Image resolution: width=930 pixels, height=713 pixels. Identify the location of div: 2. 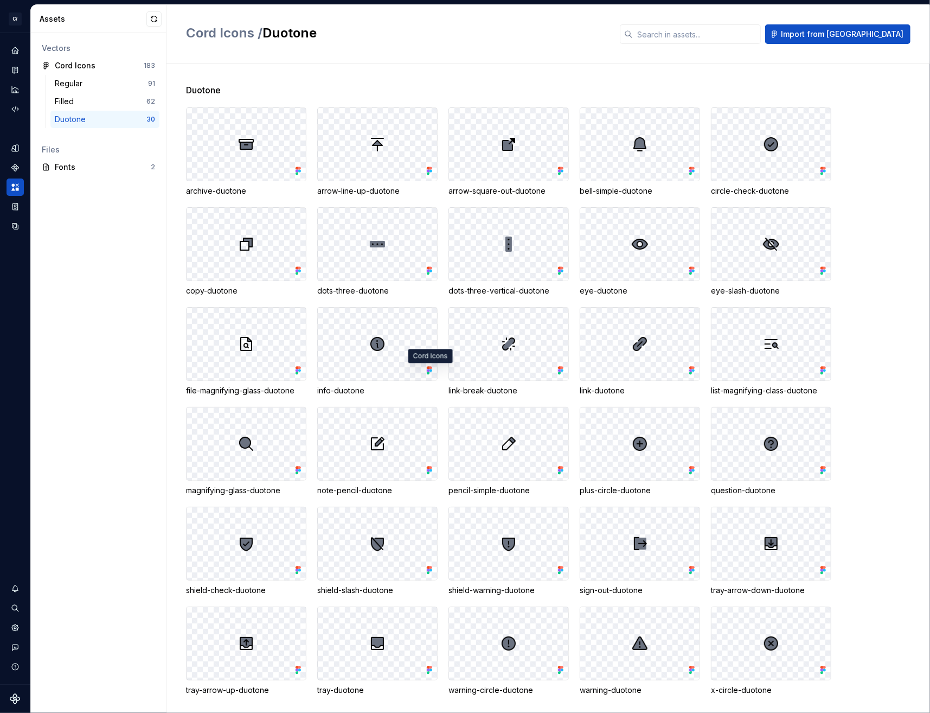
(153, 167).